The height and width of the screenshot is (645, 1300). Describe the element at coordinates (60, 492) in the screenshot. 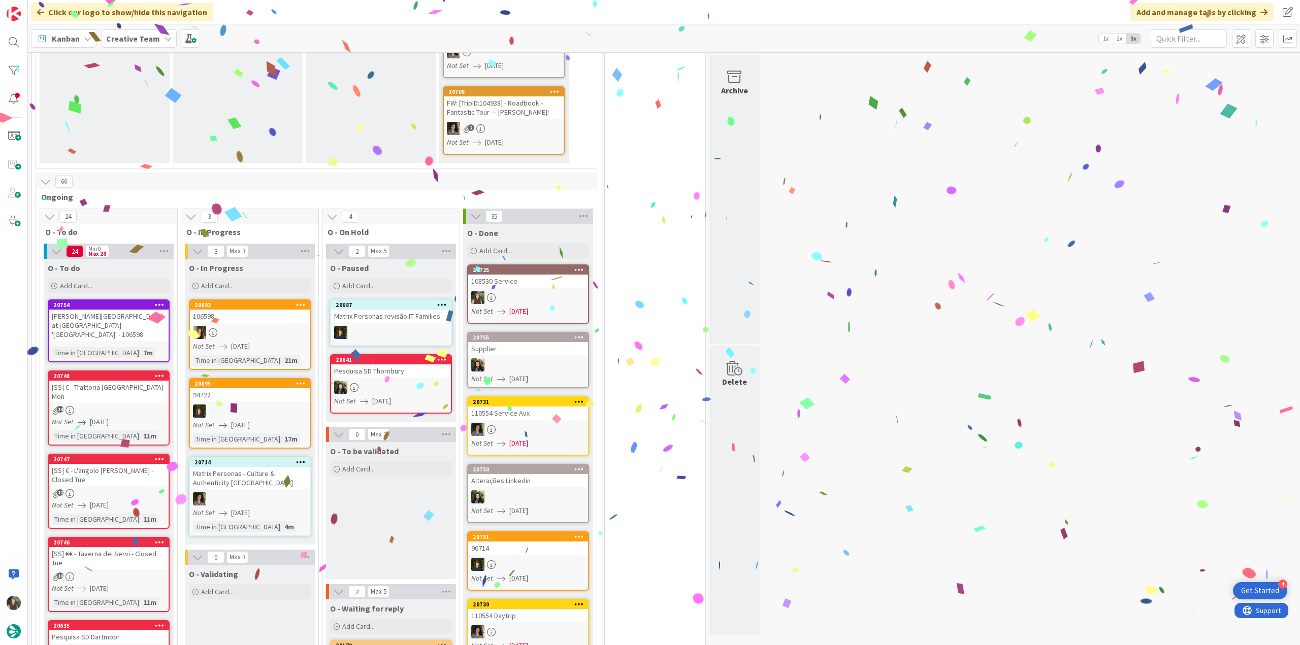

I see `span: 12` at that location.